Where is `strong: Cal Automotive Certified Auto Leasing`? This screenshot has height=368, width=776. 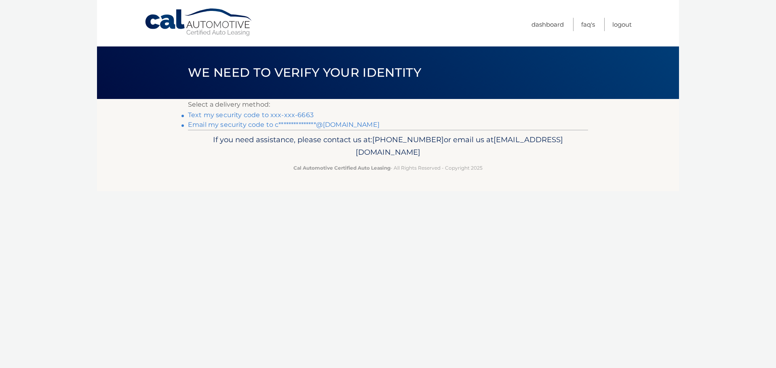
strong: Cal Automotive Certified Auto Leasing is located at coordinates (342, 168).